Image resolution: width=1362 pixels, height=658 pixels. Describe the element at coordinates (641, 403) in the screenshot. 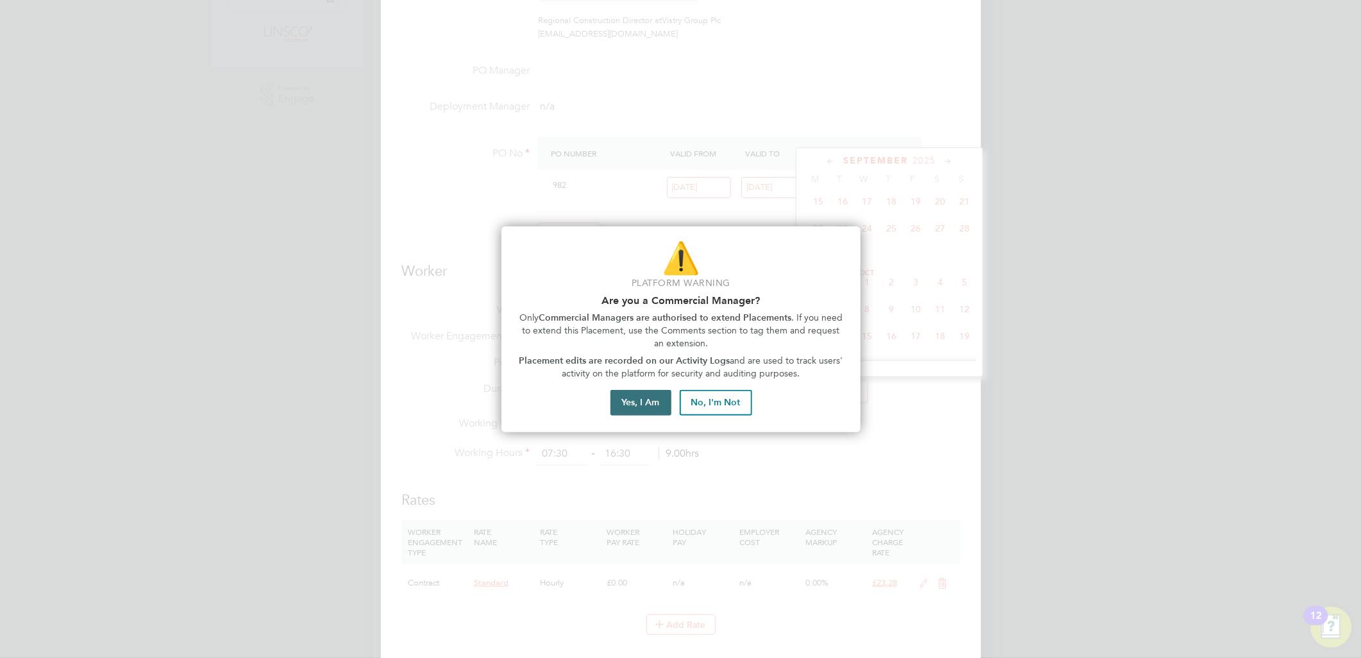

I see `button: Yes, I Am` at that location.